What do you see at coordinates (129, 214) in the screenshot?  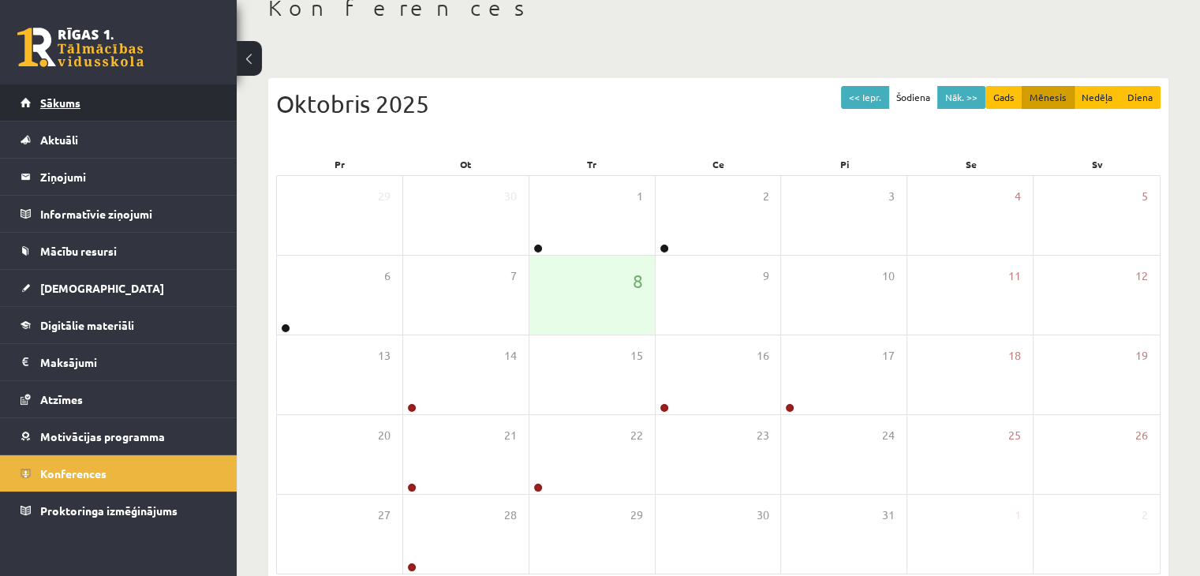 I see `legend: Informatīvie ziņojumi` at bounding box center [129, 214].